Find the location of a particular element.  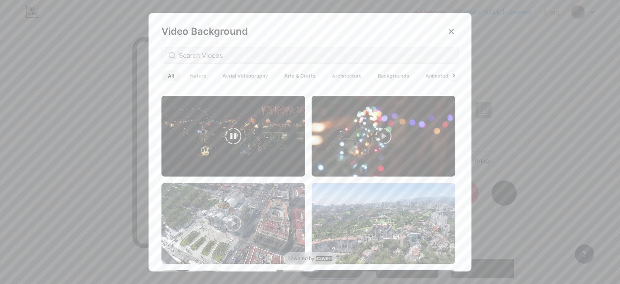

span: Arts & Crafts is located at coordinates (300, 76).